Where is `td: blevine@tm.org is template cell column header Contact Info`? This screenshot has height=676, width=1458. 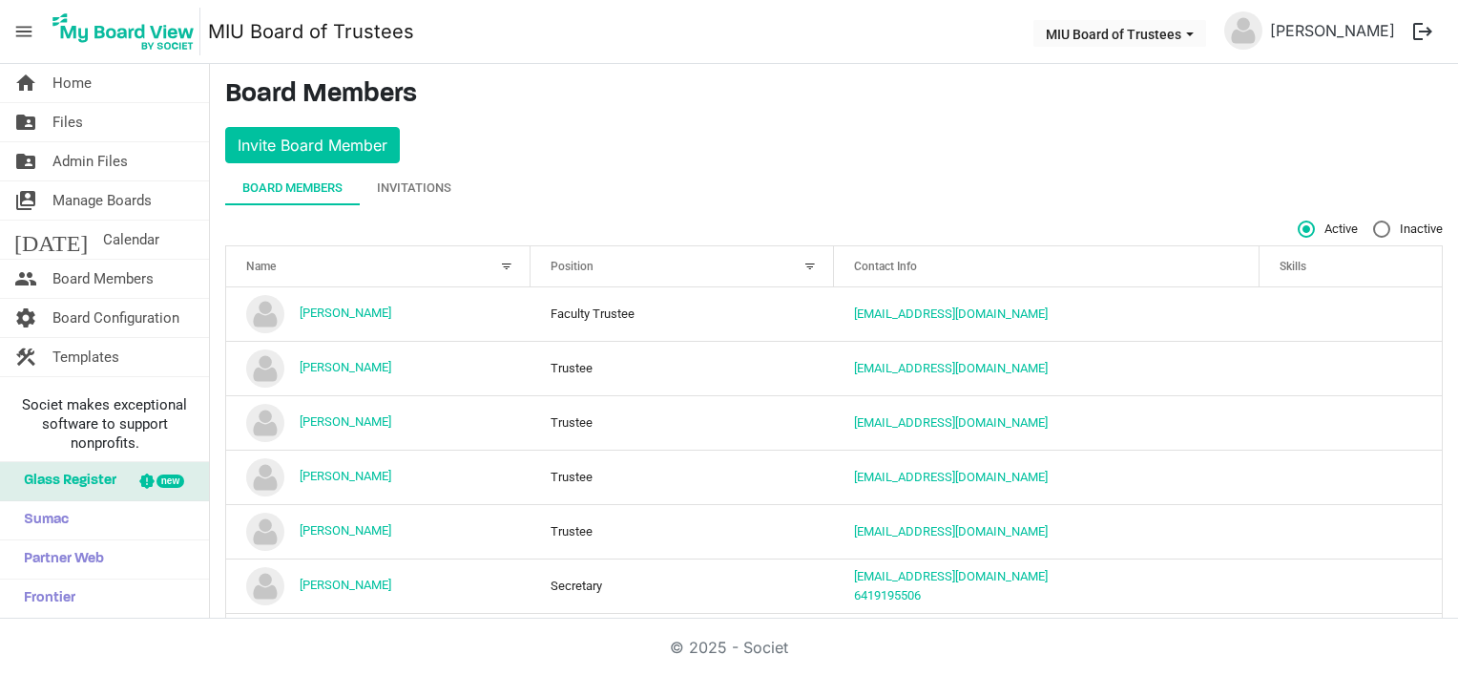
td: blevine@tm.org is template cell column header Contact Info is located at coordinates (1047, 422).